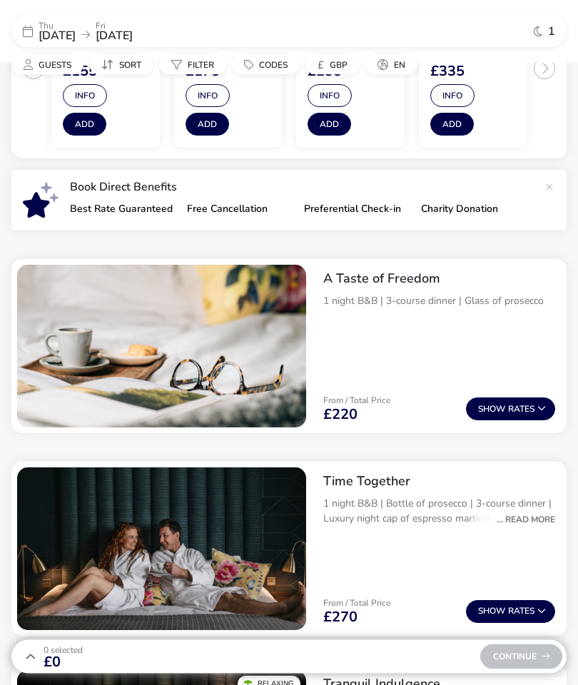 The height and width of the screenshot is (685, 578). I want to click on naf-pibe-menu-bar-item: en, so click(394, 64).